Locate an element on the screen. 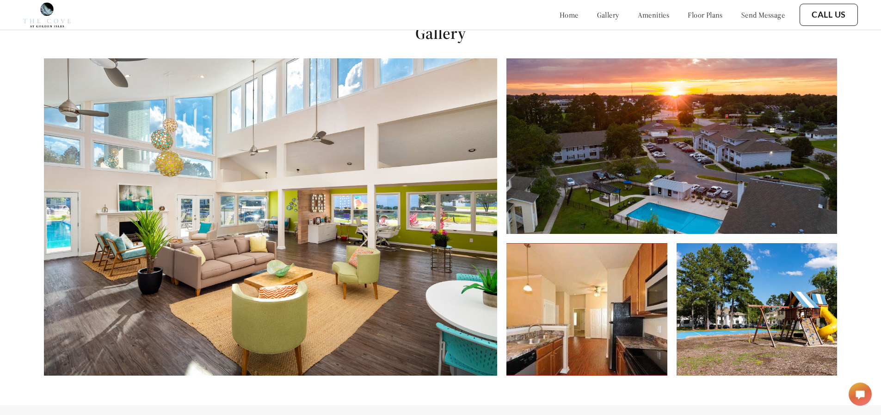 This screenshot has height=415, width=881. img: Building Exterior at Sunset is located at coordinates (672, 146).